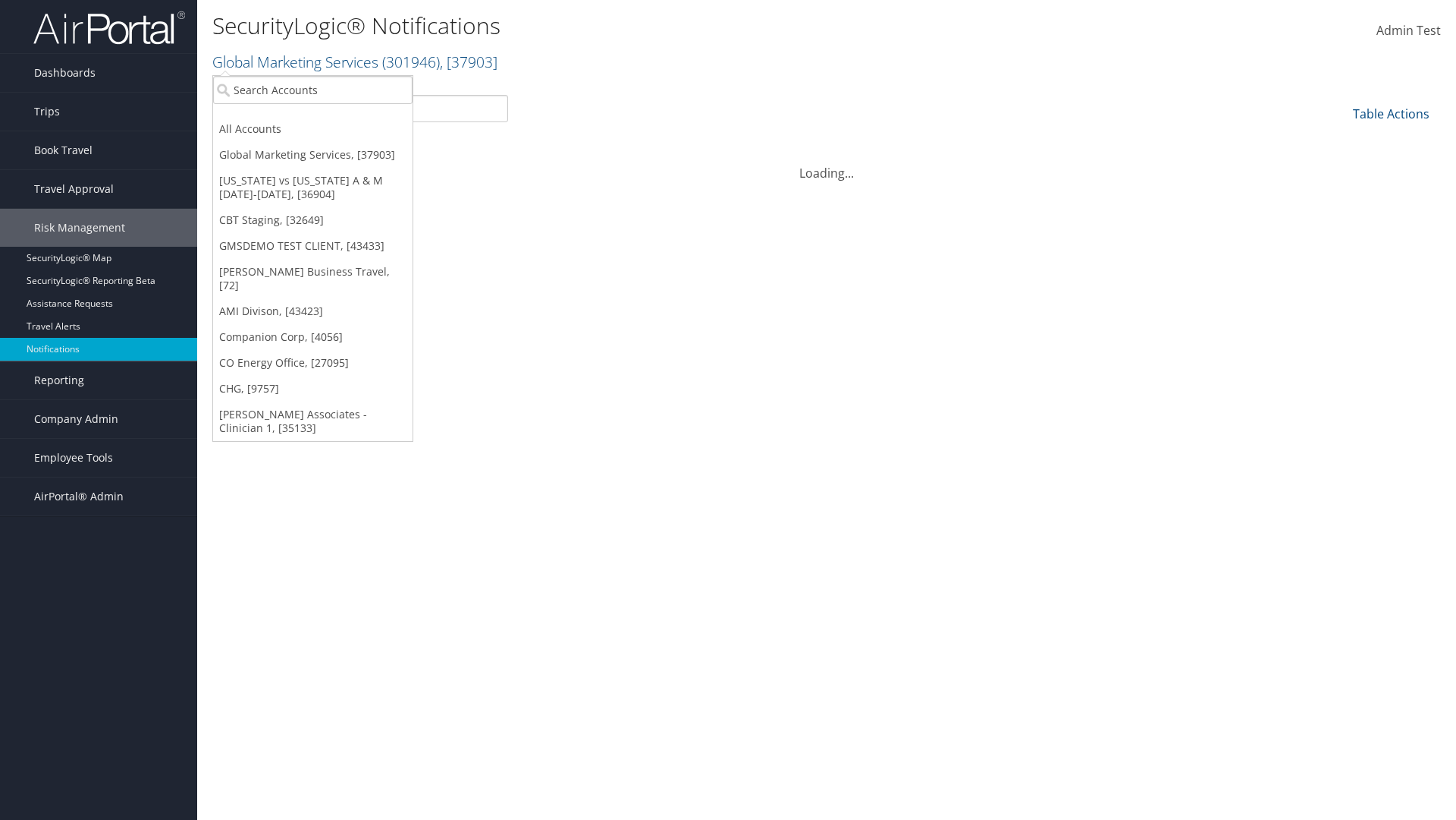 Image resolution: width=1456 pixels, height=820 pixels. I want to click on span: AirPortal® Admin, so click(79, 496).